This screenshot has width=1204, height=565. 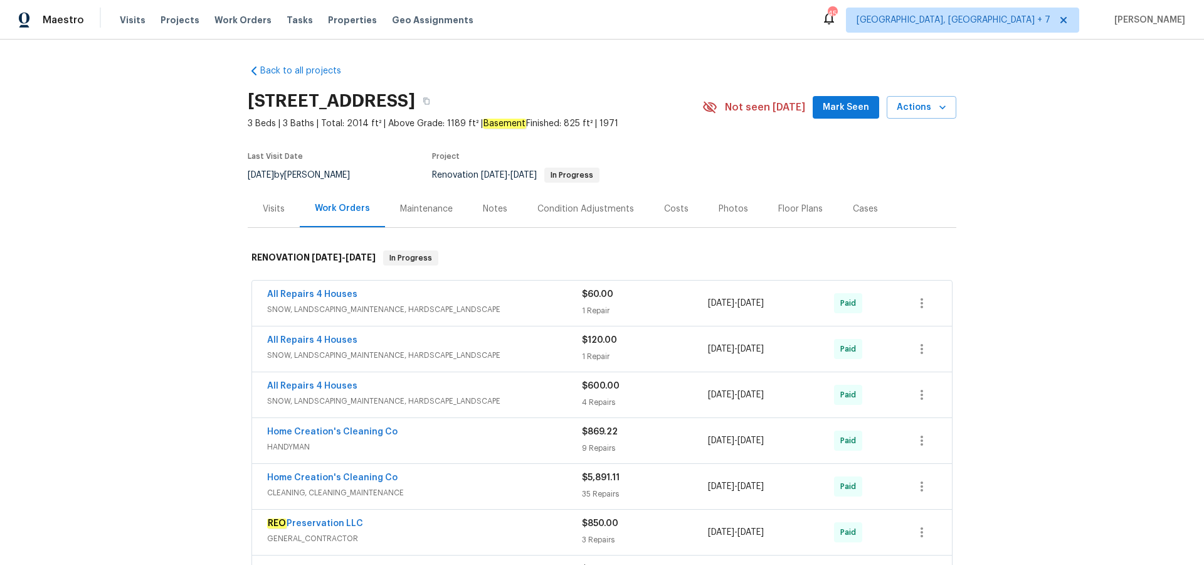 What do you see at coordinates (601, 477) in the screenshot?
I see `span: $5,891.11` at bounding box center [601, 477].